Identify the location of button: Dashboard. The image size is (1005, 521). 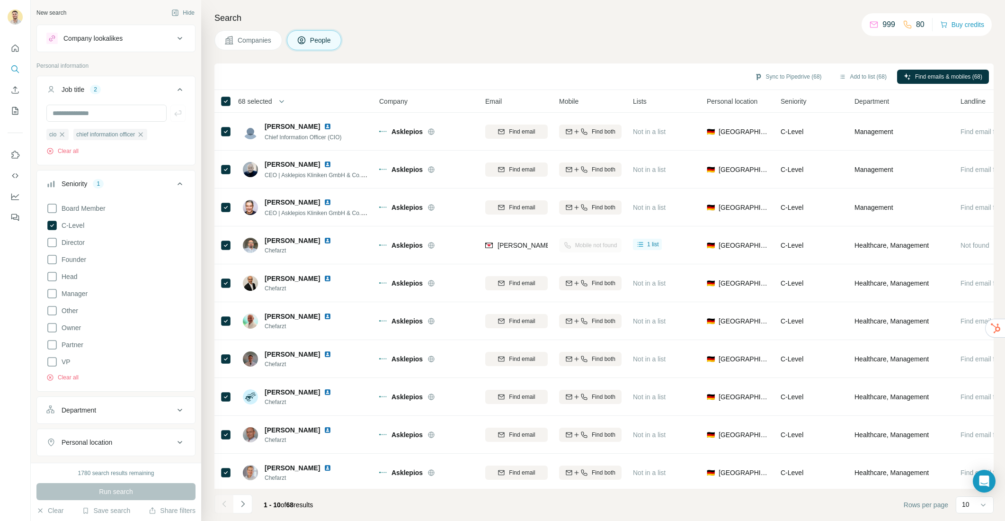
(15, 197).